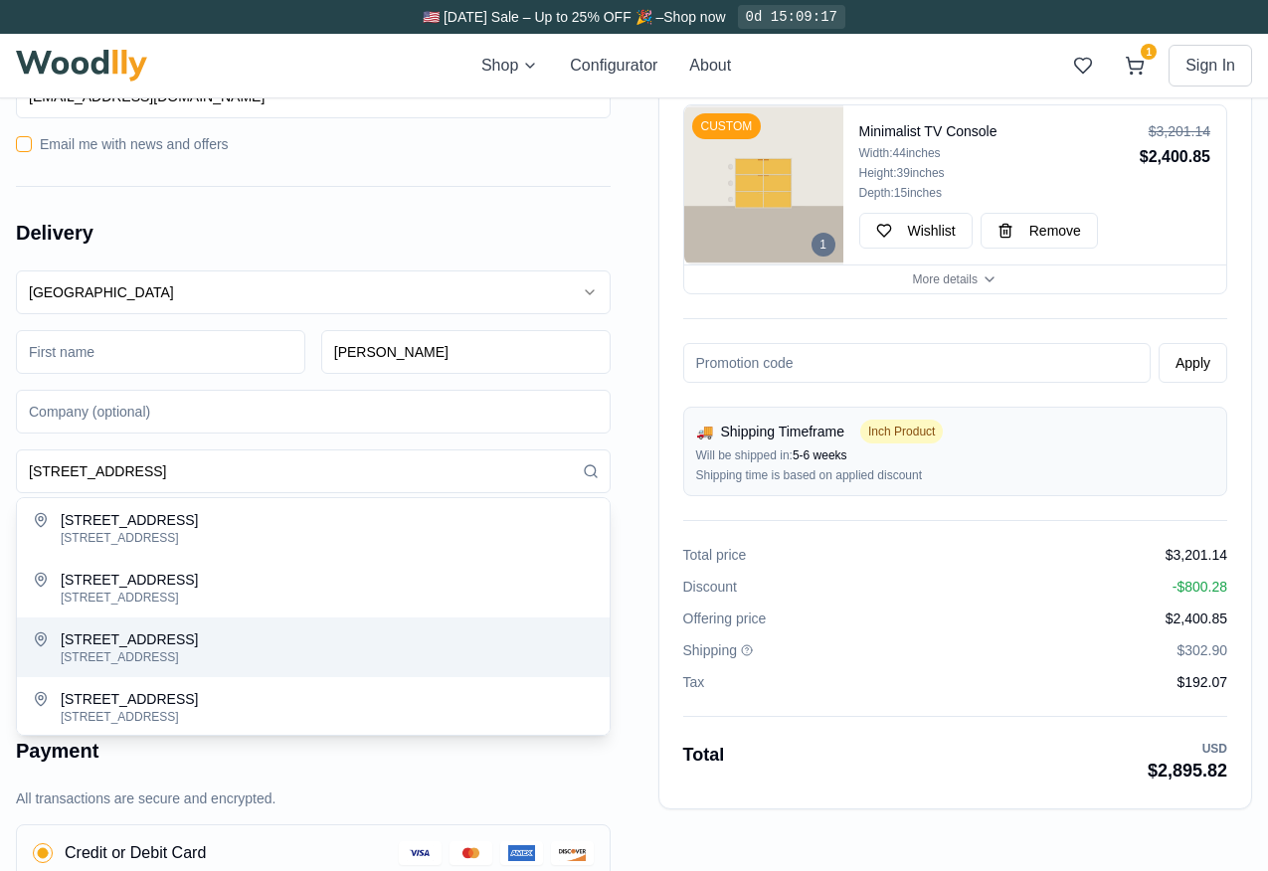 This screenshot has width=1268, height=871. What do you see at coordinates (901, 432) in the screenshot?
I see `span: Inch Product` at bounding box center [901, 432].